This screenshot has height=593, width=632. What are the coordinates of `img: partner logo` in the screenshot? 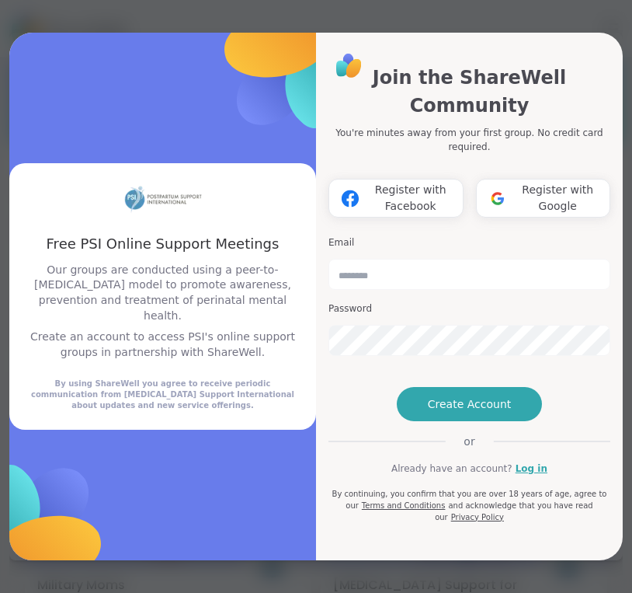 It's located at (163, 198).